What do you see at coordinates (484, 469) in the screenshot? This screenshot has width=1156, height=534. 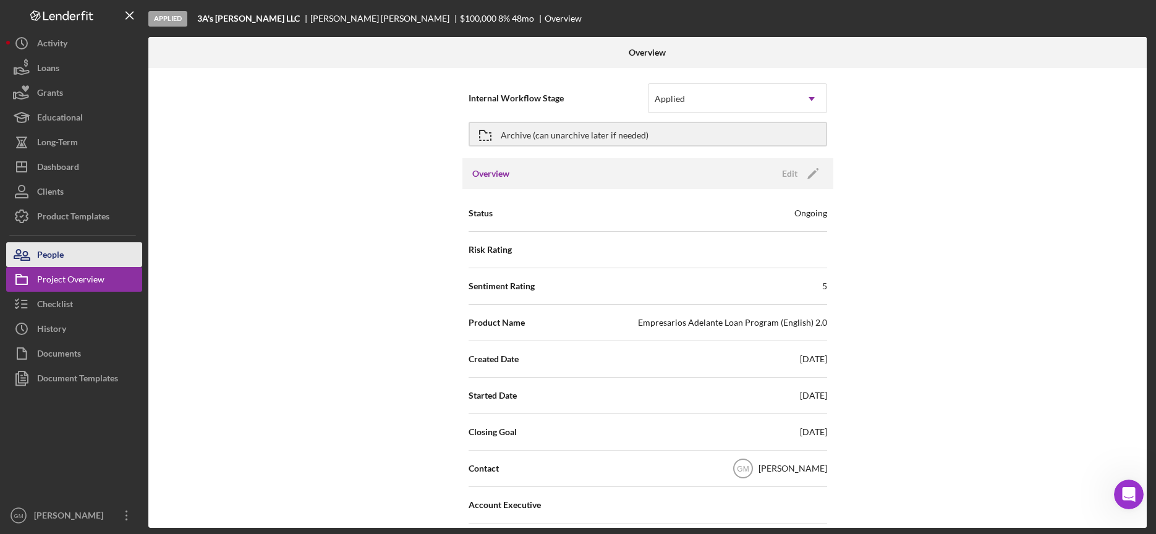 I see `span: Contact` at bounding box center [484, 469].